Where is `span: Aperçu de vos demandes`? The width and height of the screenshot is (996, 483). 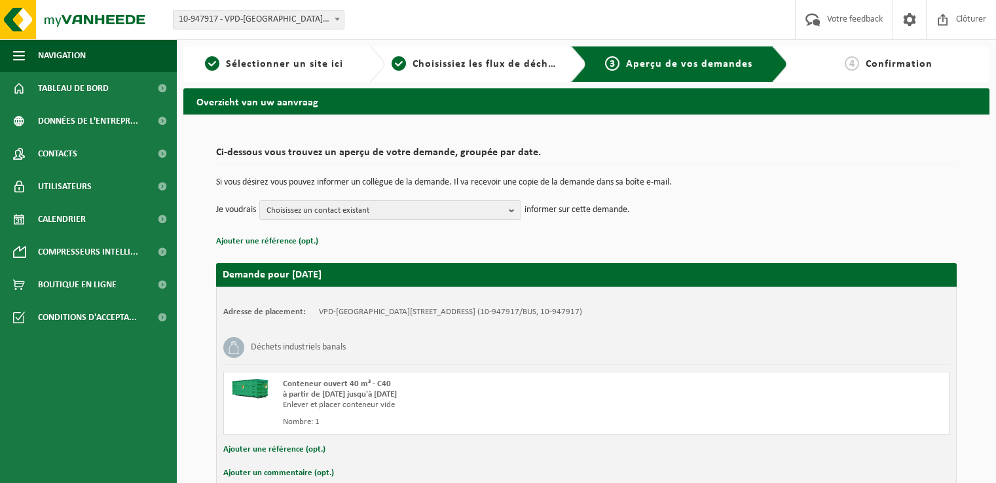 span: Aperçu de vos demandes is located at coordinates (689, 64).